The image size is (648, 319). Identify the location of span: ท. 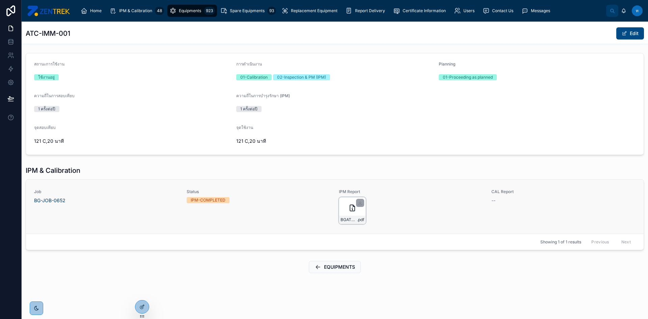
(637, 11).